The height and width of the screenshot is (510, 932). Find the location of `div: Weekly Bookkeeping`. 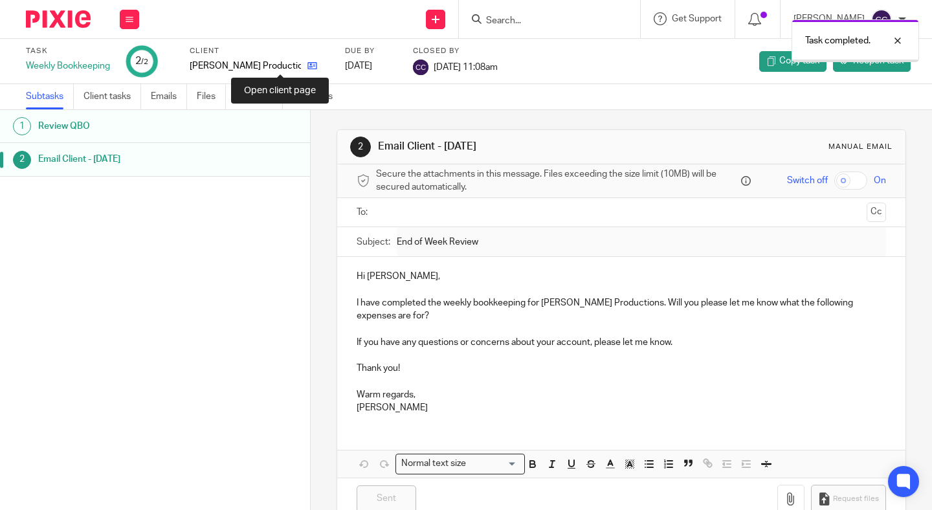

div: Weekly Bookkeeping is located at coordinates (68, 66).